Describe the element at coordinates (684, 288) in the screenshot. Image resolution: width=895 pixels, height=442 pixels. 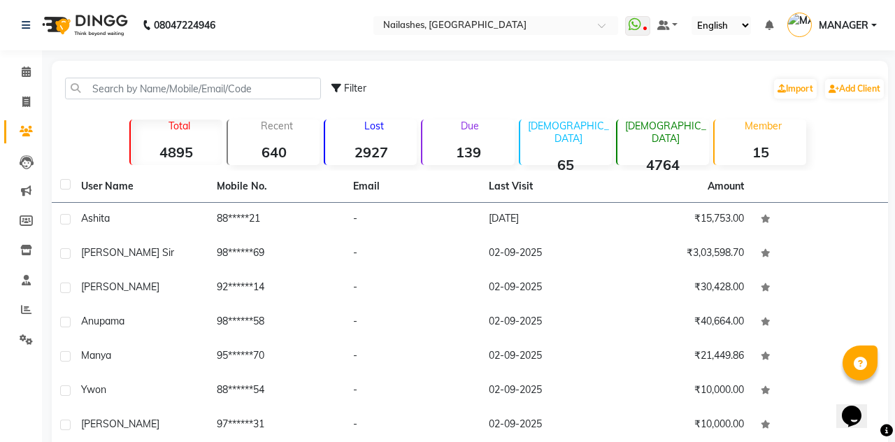
I see `td: ₹30,428.00` at that location.